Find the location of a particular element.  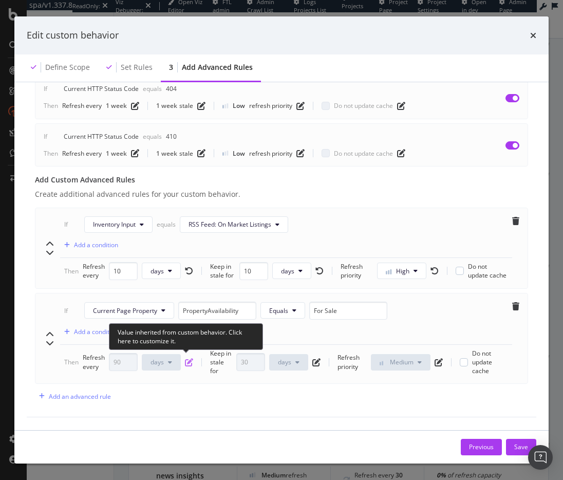

input: Page property value is located at coordinates (348, 310).